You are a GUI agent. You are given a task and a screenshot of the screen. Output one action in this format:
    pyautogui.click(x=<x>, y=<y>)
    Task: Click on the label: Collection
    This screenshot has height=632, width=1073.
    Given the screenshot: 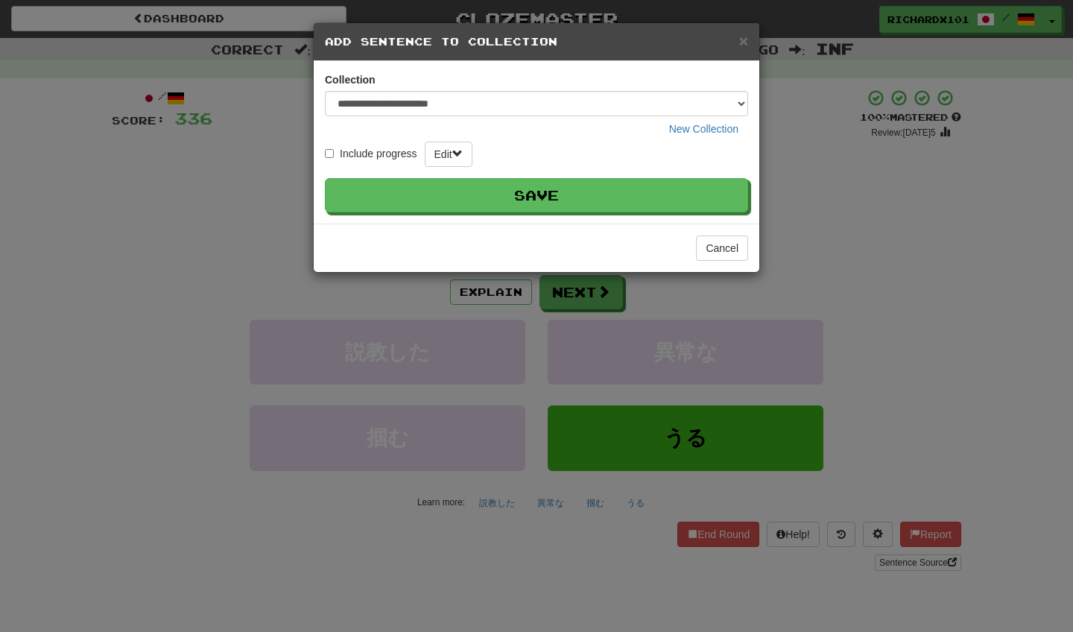 What is the action you would take?
    pyautogui.click(x=350, y=80)
    